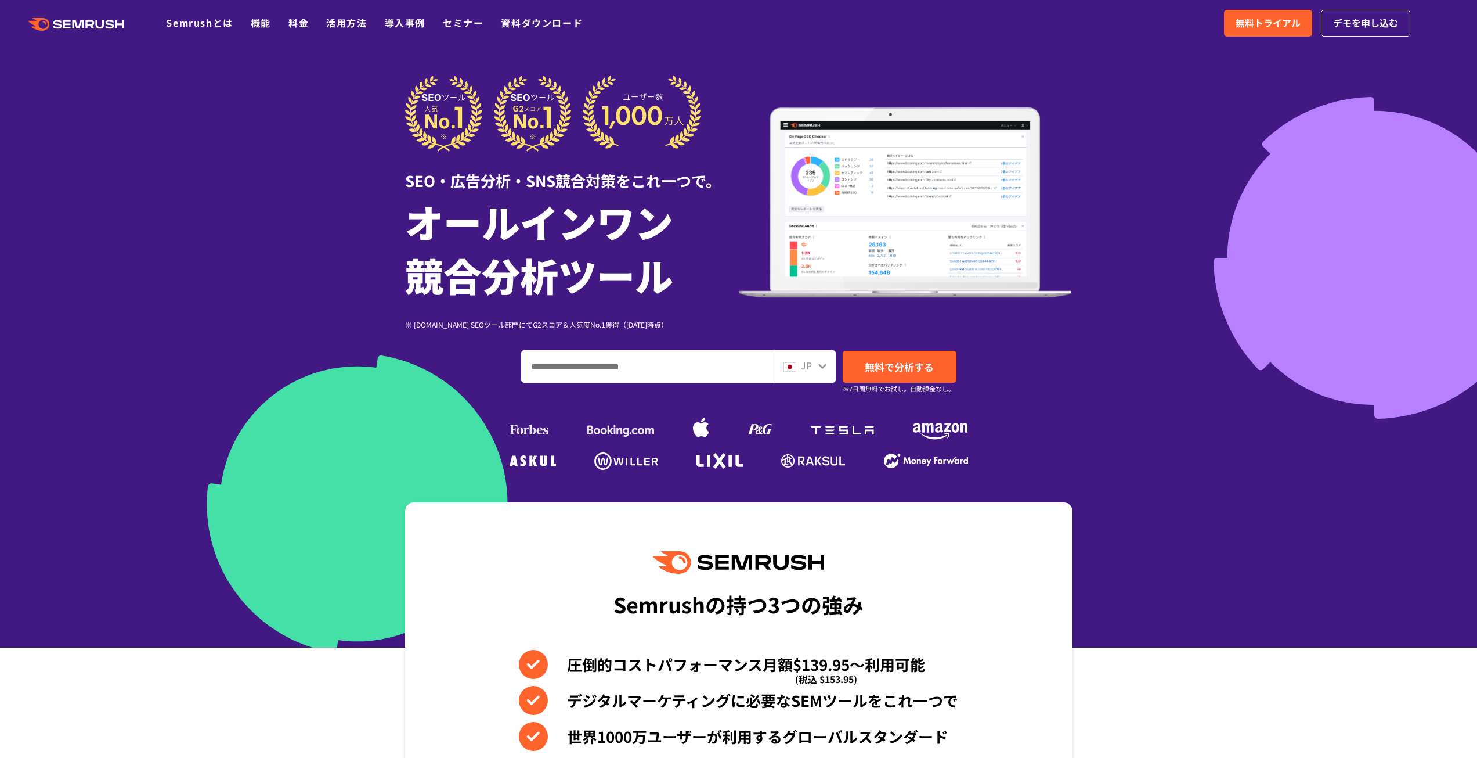 The height and width of the screenshot is (758, 1477). Describe the element at coordinates (463, 23) in the screenshot. I see `a: セミナー` at that location.